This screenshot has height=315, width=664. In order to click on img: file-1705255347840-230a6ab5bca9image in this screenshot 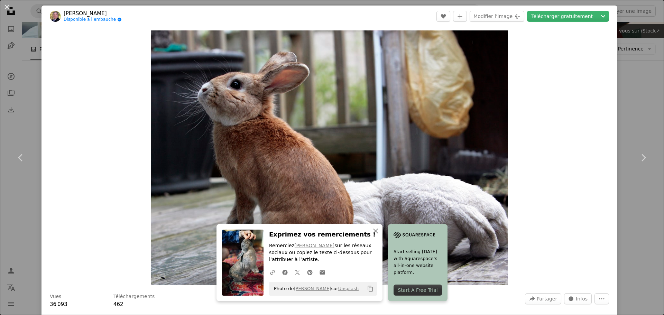, I will do `click(415, 235)`.